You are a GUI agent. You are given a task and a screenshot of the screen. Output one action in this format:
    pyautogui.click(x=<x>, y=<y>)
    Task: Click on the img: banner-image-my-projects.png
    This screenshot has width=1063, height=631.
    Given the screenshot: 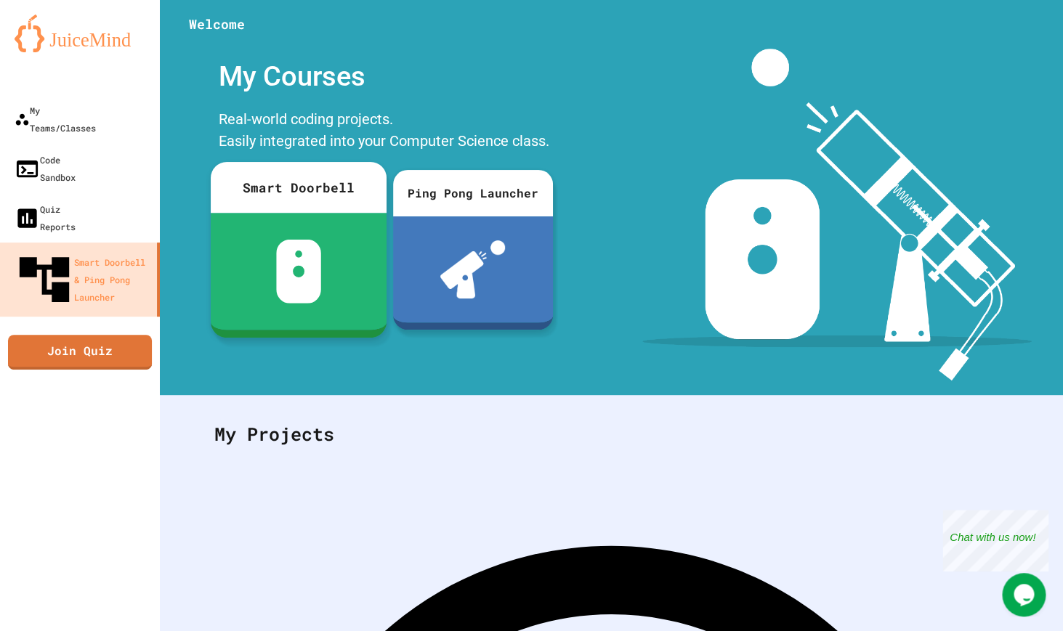 What is the action you would take?
    pyautogui.click(x=837, y=214)
    